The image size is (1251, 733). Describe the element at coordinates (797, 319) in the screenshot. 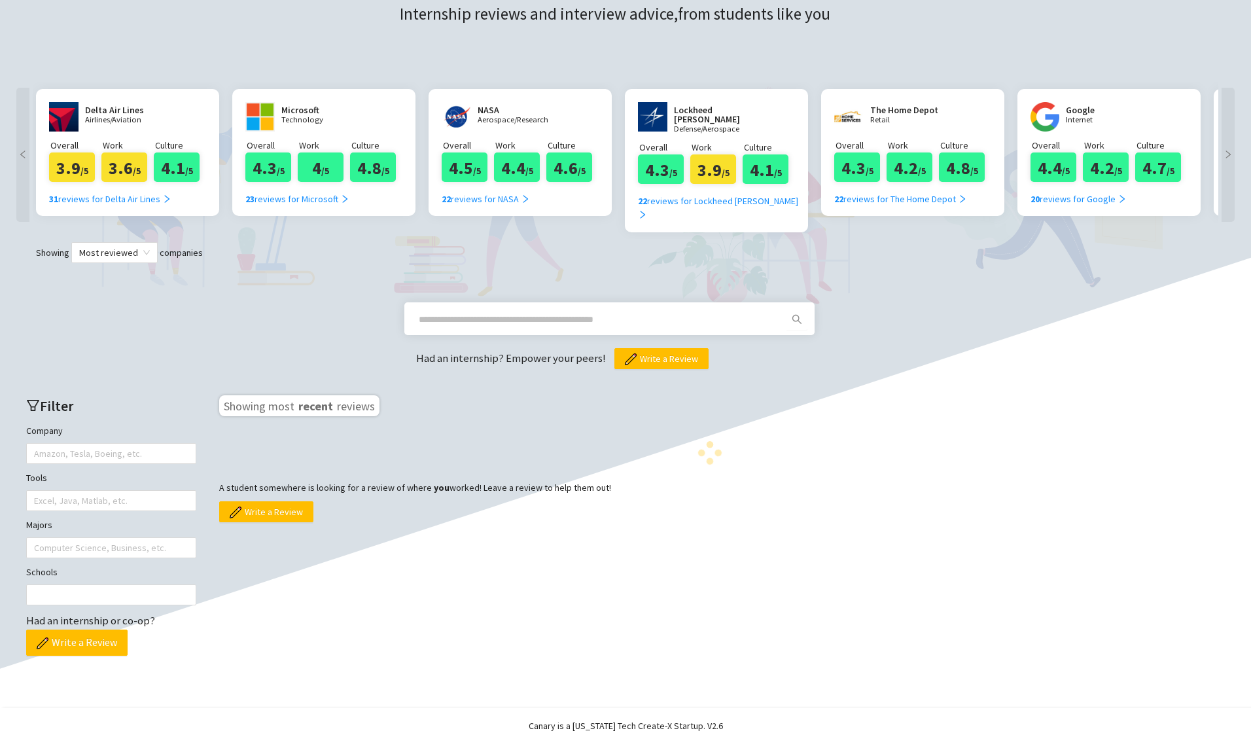

I see `span: search` at that location.